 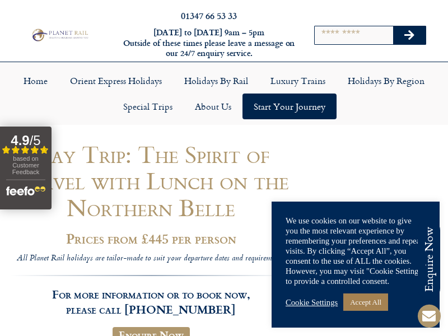 What do you see at coordinates (298, 81) in the screenshot?
I see `a: Luxury Trains` at bounding box center [298, 81].